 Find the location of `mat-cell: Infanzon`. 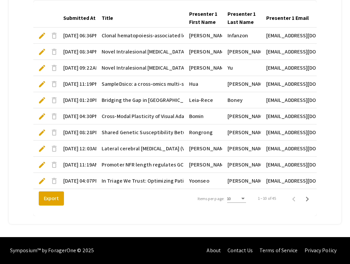

mat-cell: Infanzon is located at coordinates (241, 36).